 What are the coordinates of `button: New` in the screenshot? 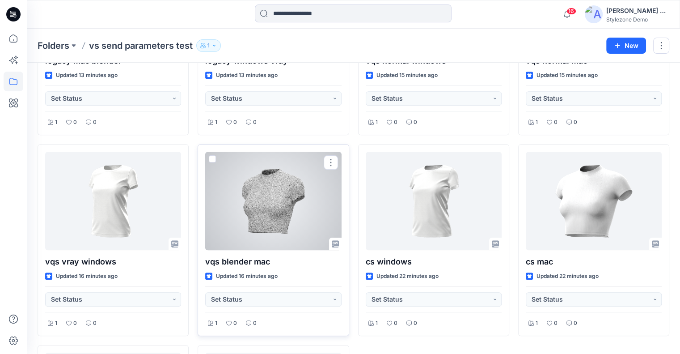 It's located at (626, 46).